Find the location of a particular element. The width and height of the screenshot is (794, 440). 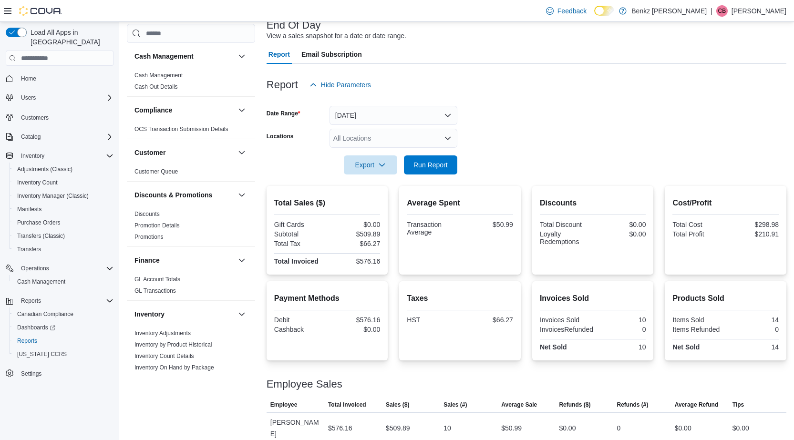

span: Report is located at coordinates (279, 54).